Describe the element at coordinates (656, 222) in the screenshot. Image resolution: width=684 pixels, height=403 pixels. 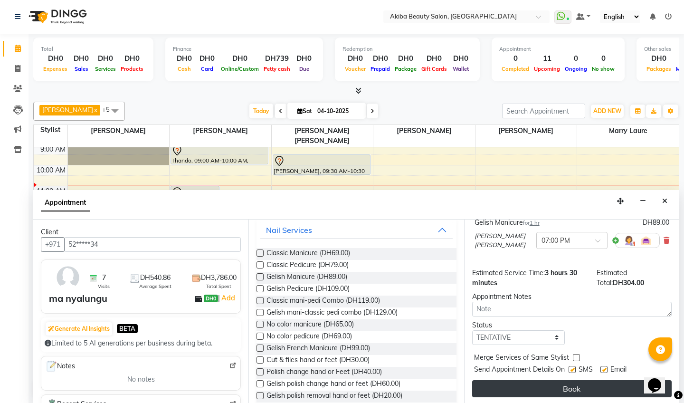
I see `div: DH89.00` at that location.